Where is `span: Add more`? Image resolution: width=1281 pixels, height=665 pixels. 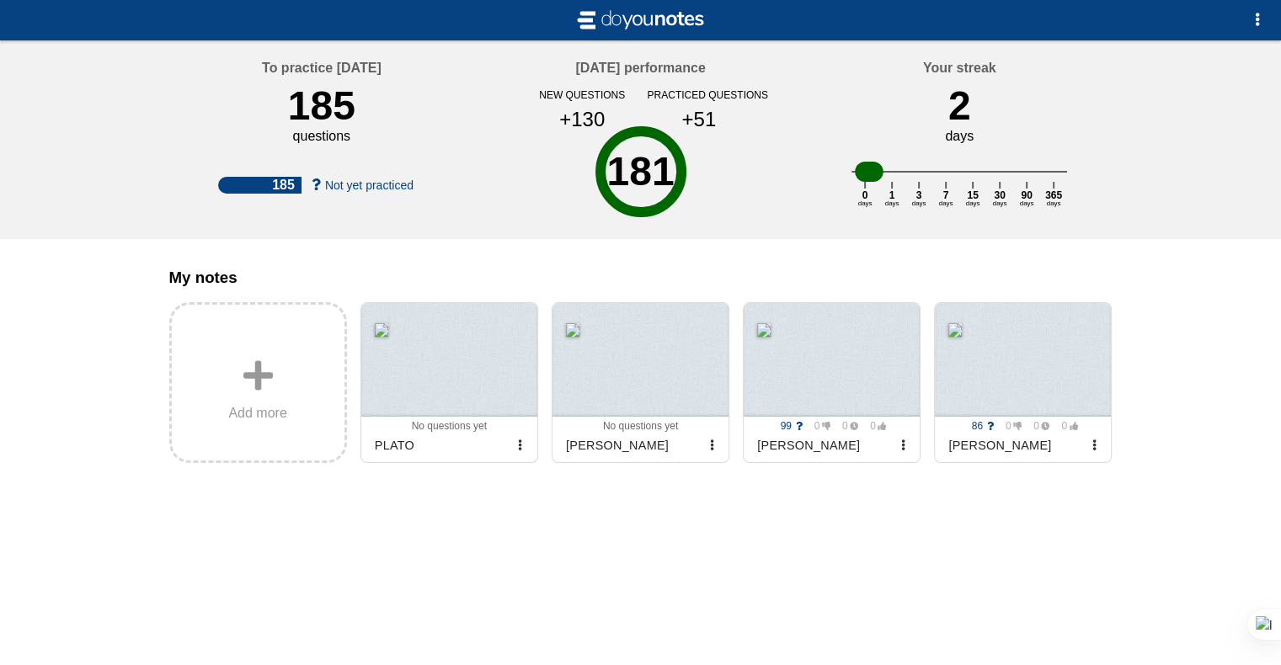
span: Add more is located at coordinates (257, 414).